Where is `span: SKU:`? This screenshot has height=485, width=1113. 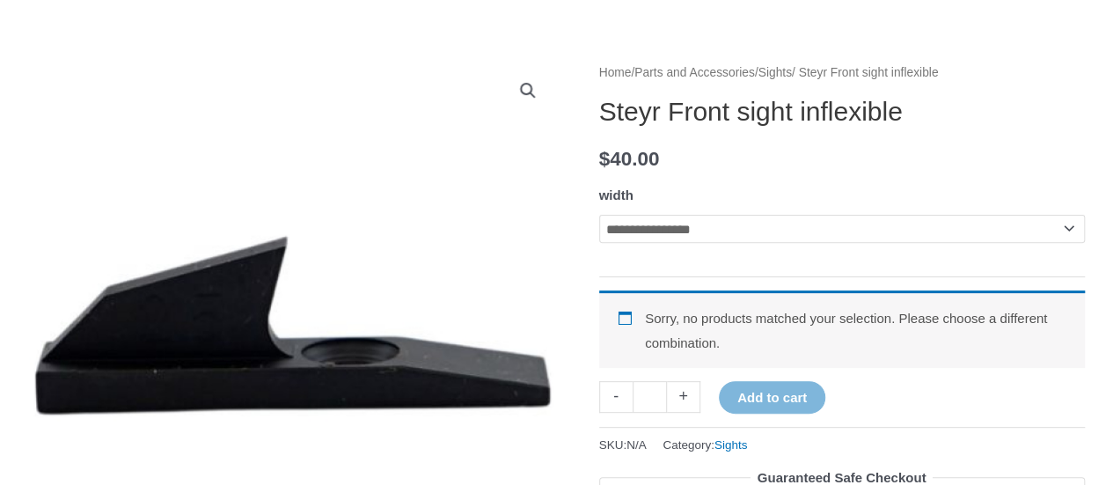
span: SKU: is located at coordinates (623, 444).